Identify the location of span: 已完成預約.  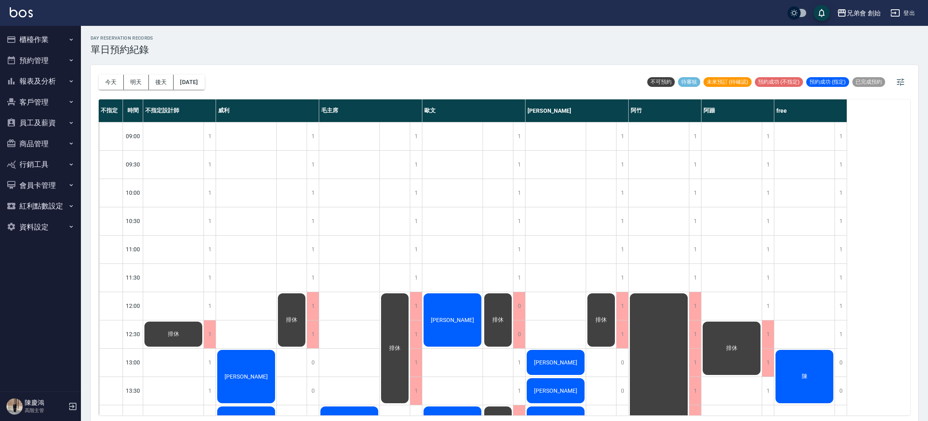
(868, 82).